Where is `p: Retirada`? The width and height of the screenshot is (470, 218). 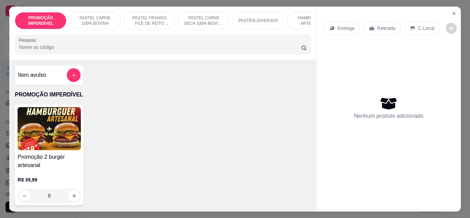 p: Retirada is located at coordinates (386, 28).